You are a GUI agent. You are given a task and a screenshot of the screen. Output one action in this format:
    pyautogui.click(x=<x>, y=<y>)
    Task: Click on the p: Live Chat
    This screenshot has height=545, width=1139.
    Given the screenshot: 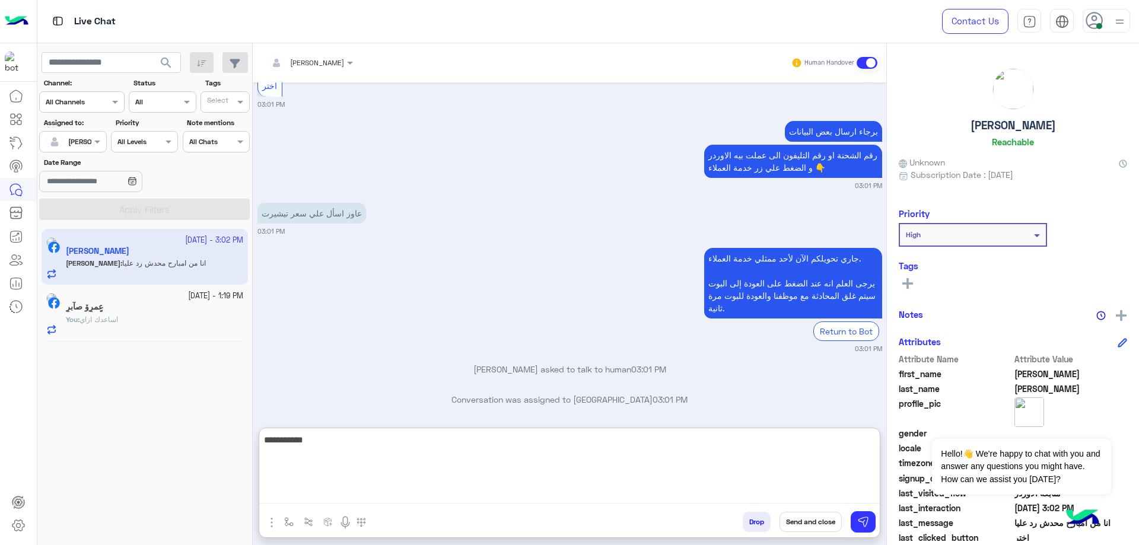 What is the action you would take?
    pyautogui.click(x=95, y=21)
    